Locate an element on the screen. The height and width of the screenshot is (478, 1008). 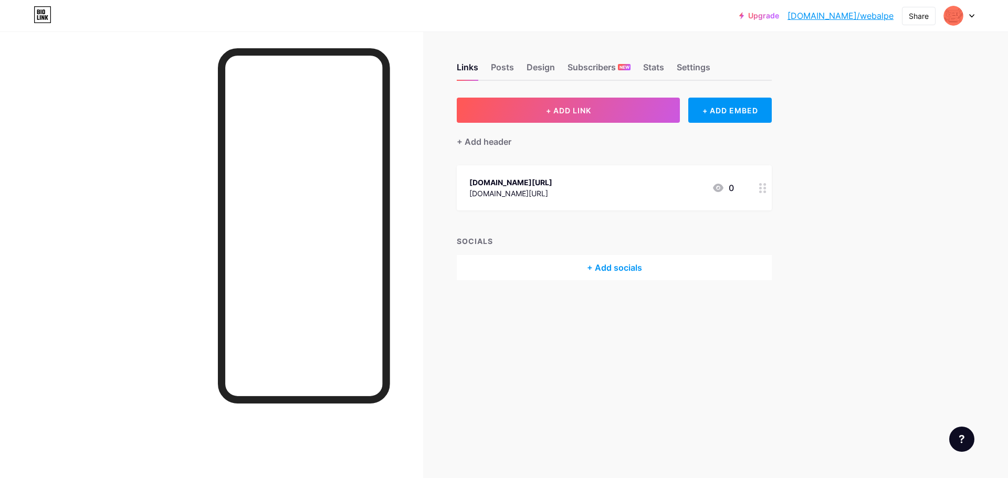
div: + Add socials is located at coordinates (614, 268).